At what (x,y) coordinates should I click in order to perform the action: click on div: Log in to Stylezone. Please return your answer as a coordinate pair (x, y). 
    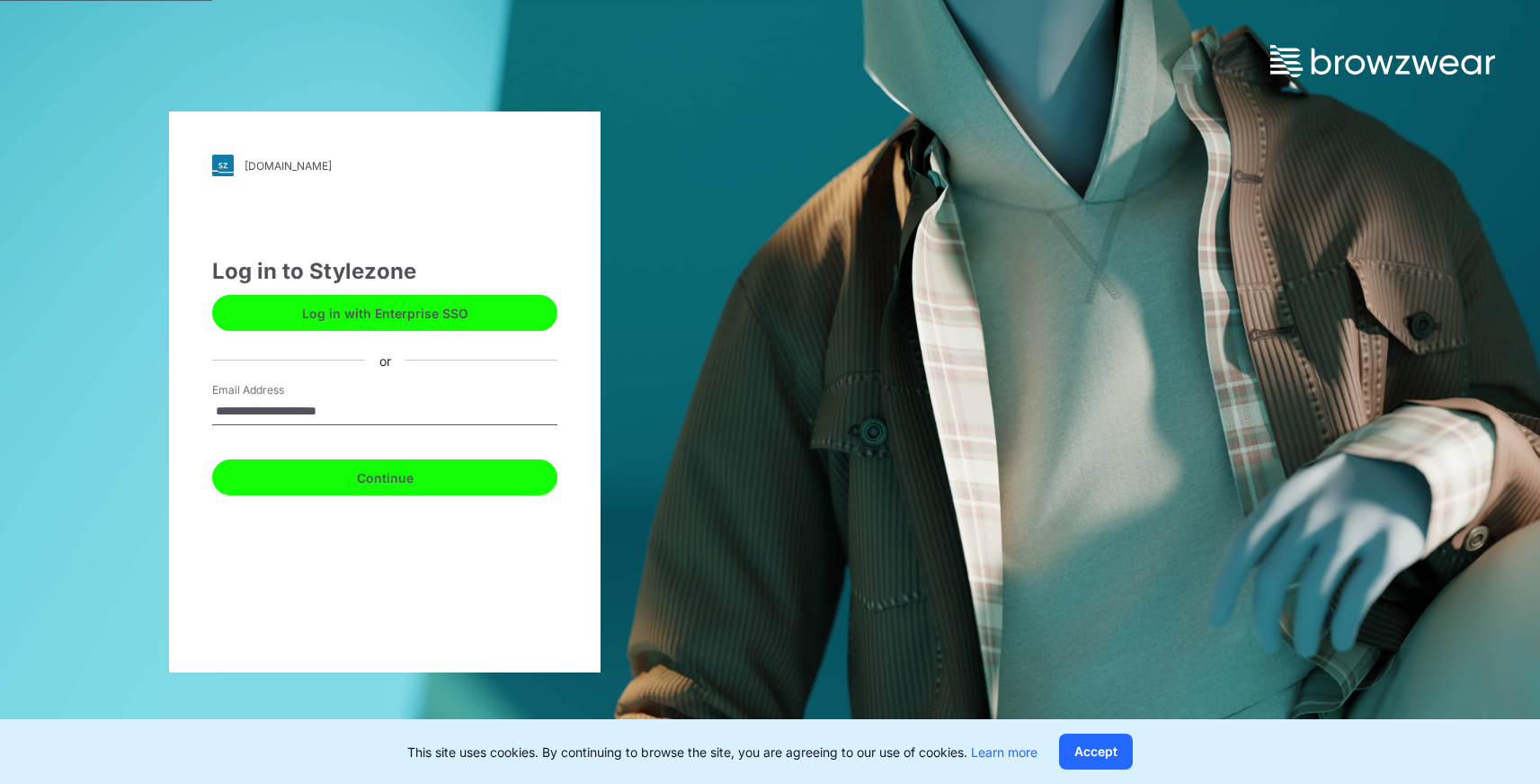
    Looking at the image, I should click on (385, 272).